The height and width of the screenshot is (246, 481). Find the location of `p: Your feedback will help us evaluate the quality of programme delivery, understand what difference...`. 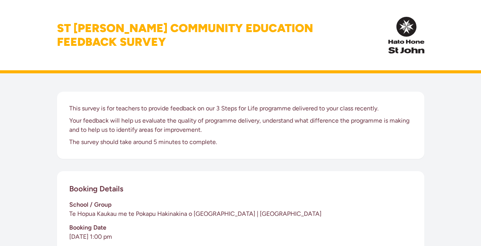

p: Your feedback will help us evaluate the quality of programme delivery, understand what difference... is located at coordinates (241, 125).